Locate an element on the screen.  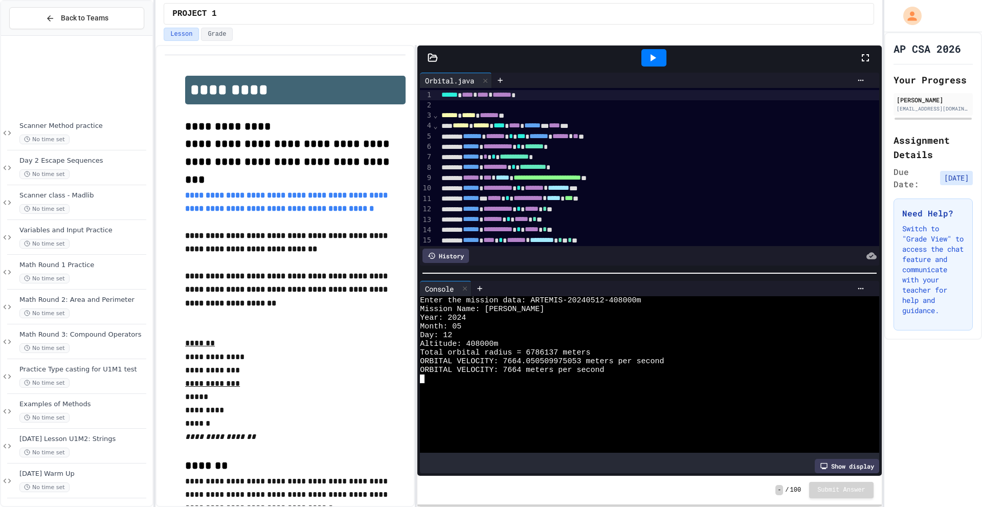
div: 14 is located at coordinates (426, 230).